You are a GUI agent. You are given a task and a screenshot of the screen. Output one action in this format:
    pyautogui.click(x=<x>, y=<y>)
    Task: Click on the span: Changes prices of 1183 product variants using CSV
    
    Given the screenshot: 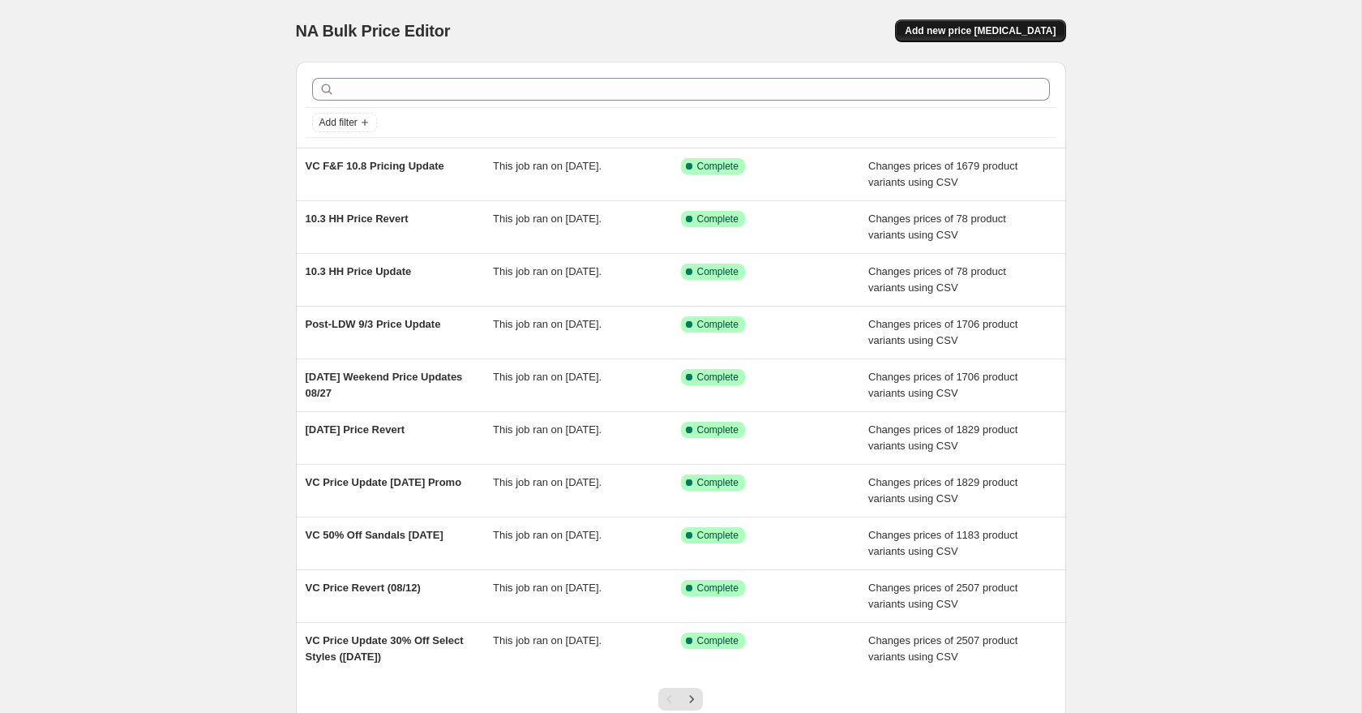 What is the action you would take?
    pyautogui.click(x=943, y=542)
    